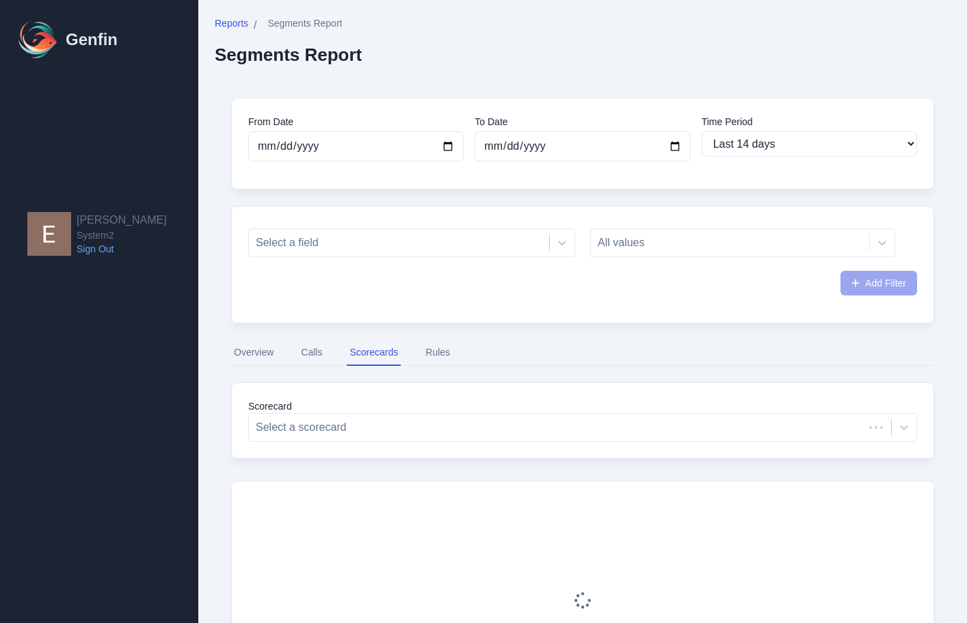 The width and height of the screenshot is (967, 623). I want to click on img: Eugene Moore, so click(49, 234).